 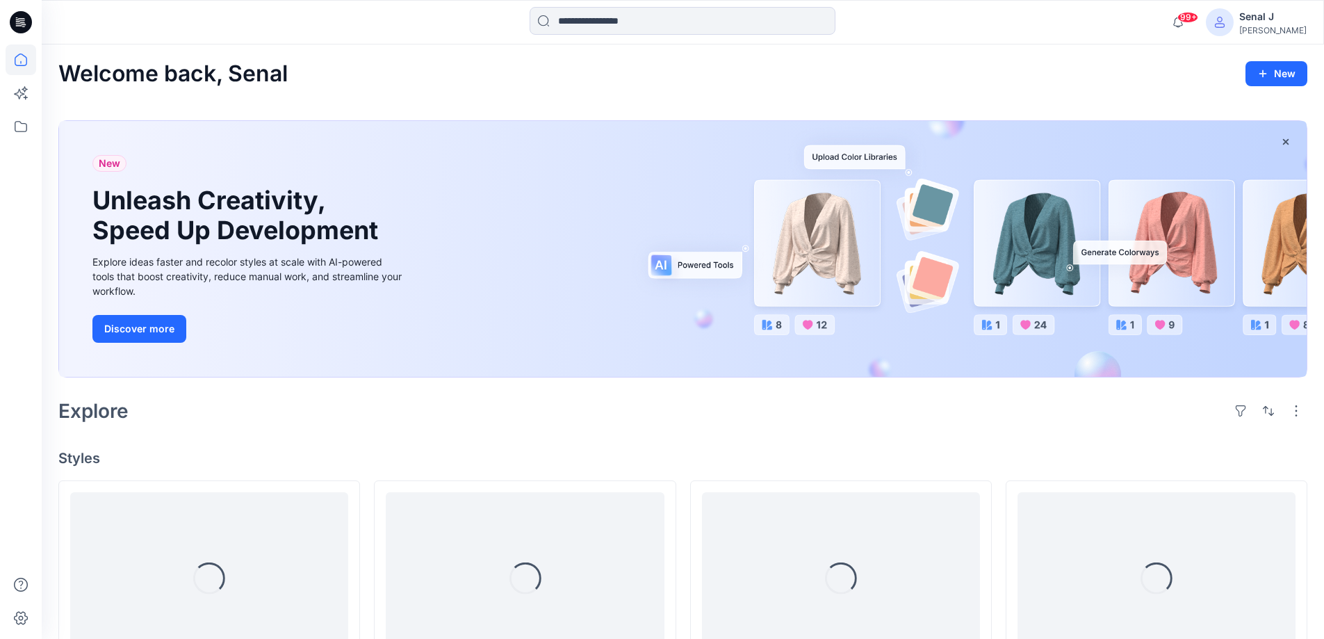 What do you see at coordinates (1188, 17) in the screenshot?
I see `span: 99+` at bounding box center [1188, 17].